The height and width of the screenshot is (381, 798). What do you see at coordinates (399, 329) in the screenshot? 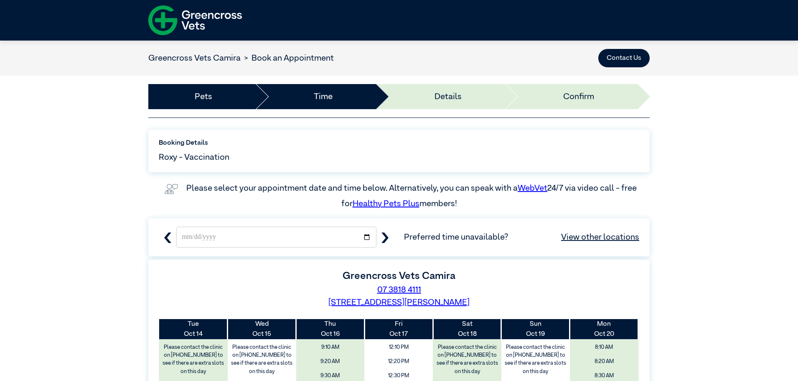
I see `th: Oct 17` at bounding box center [399, 329].